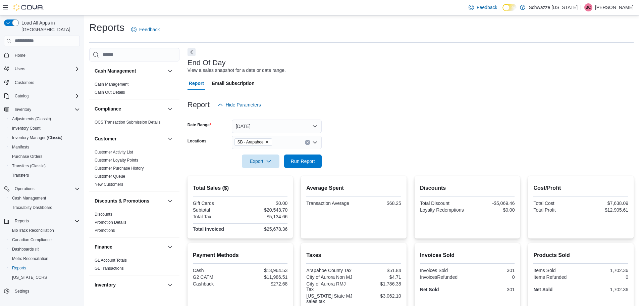  What do you see at coordinates (45, 258) in the screenshot?
I see `button: Metrc Reconciliation` at bounding box center [45, 258].